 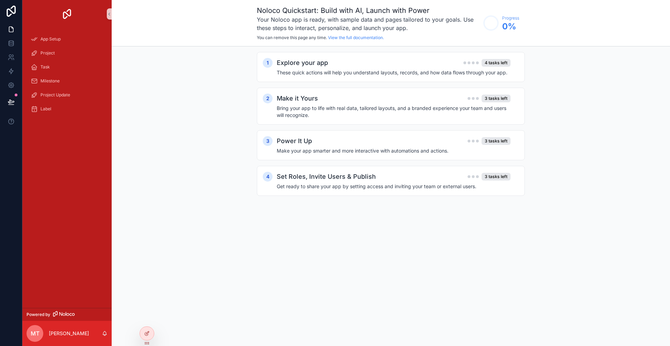 I want to click on a: Task, so click(x=67, y=67).